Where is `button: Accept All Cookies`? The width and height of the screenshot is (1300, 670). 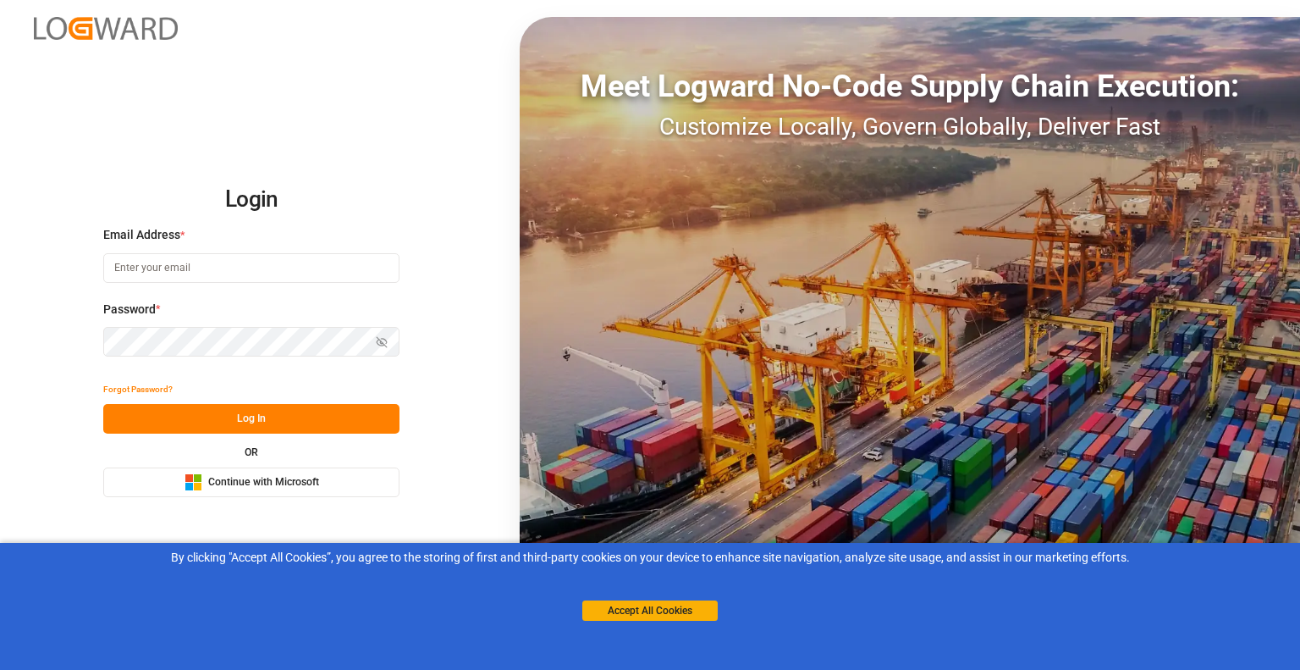
button: Accept All Cookies is located at coordinates (650, 610).